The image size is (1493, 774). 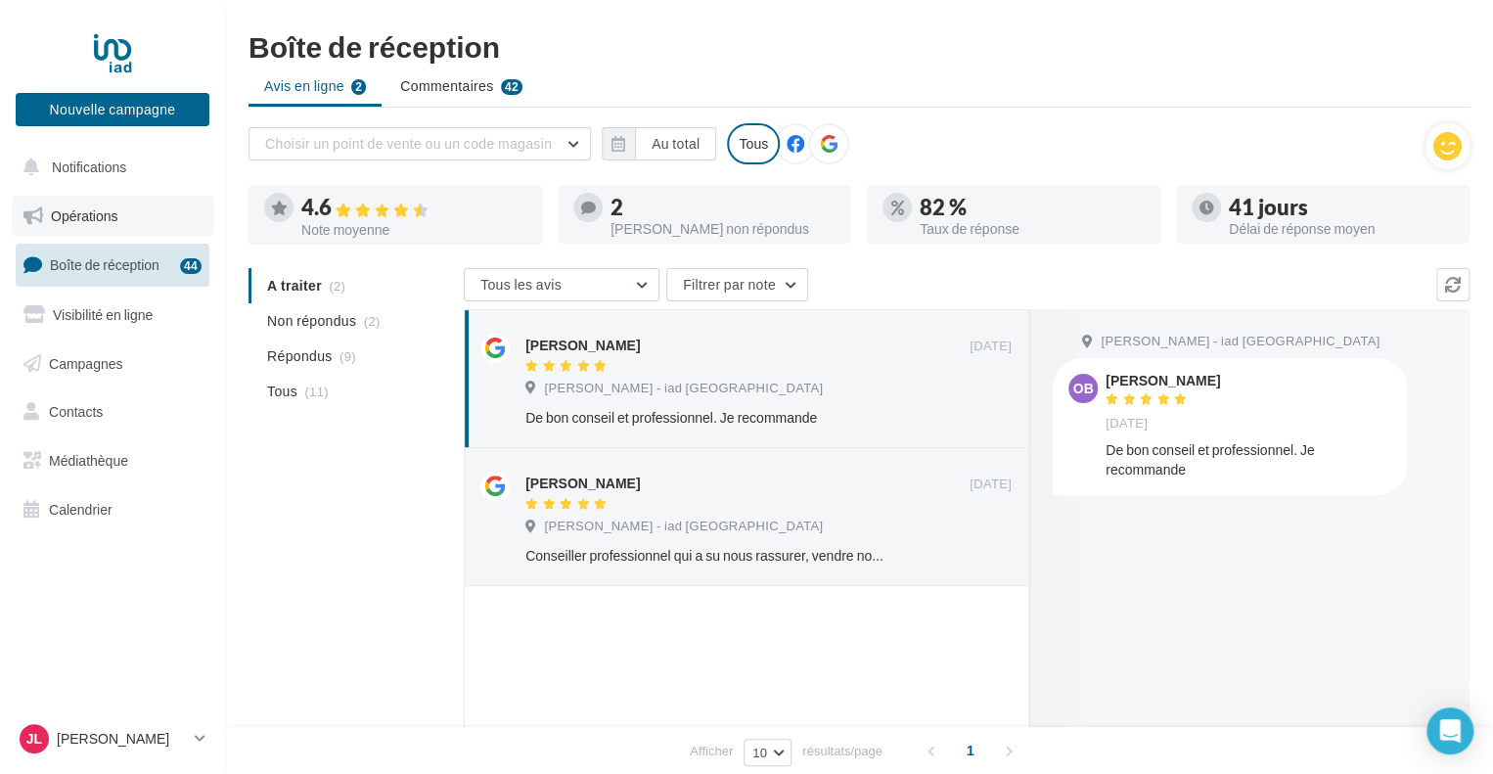 I want to click on span: Visibilité en ligne, so click(x=103, y=314).